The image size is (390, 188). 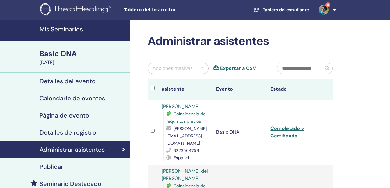 I want to click on h4: Publicar, so click(x=52, y=166).